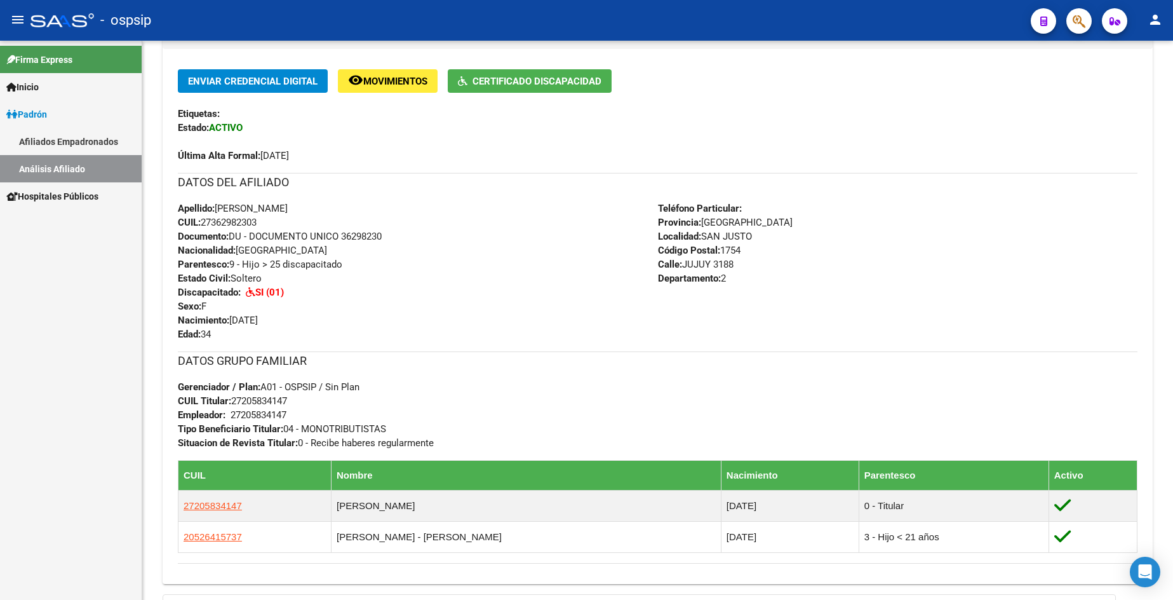 Image resolution: width=1173 pixels, height=600 pixels. I want to click on h3: DATOS GRUPO FAMILIAR, so click(657, 361).